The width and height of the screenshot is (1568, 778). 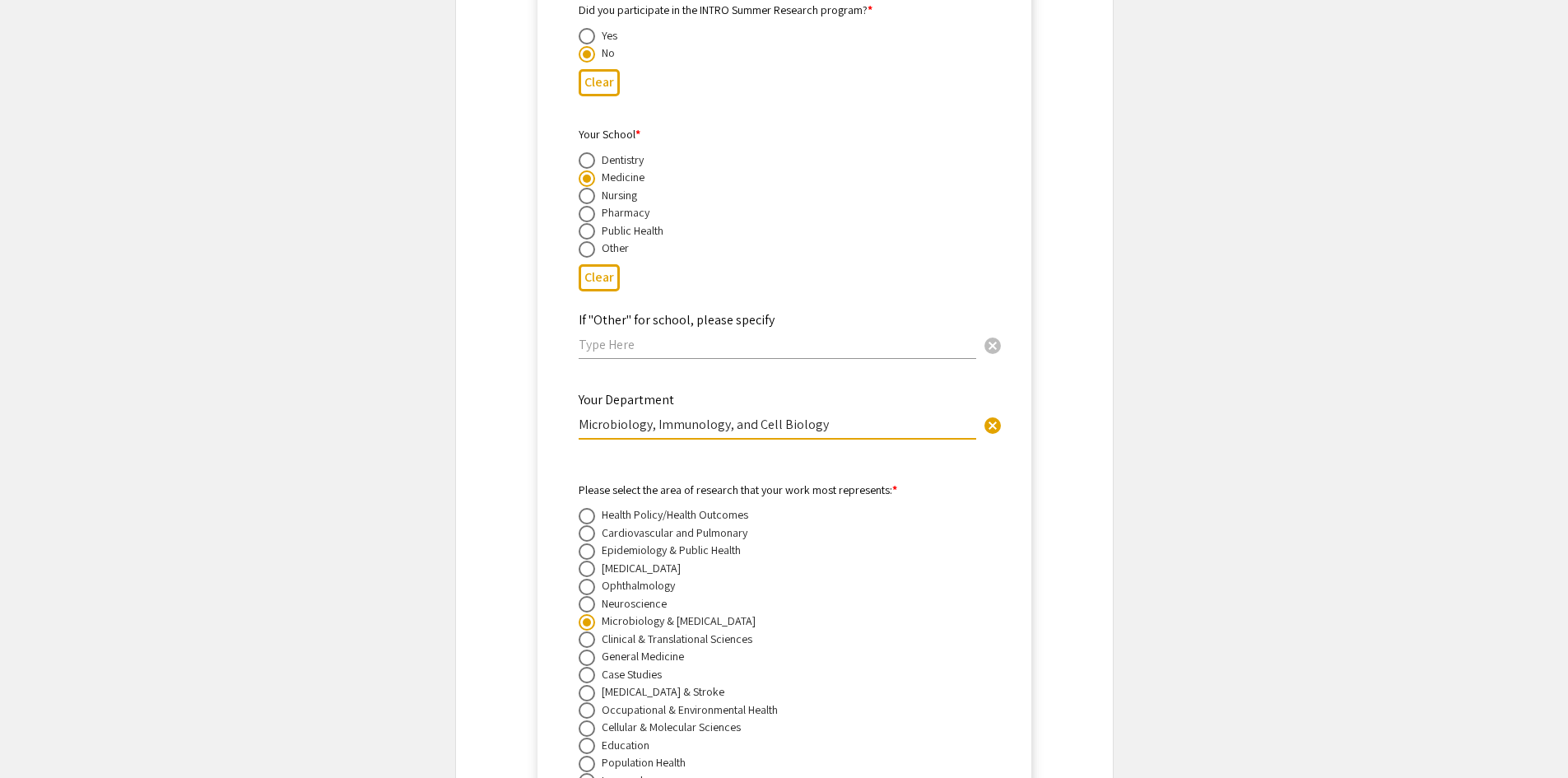 What do you see at coordinates (625, 212) in the screenshot?
I see `div: Pharmacy` at bounding box center [625, 212].